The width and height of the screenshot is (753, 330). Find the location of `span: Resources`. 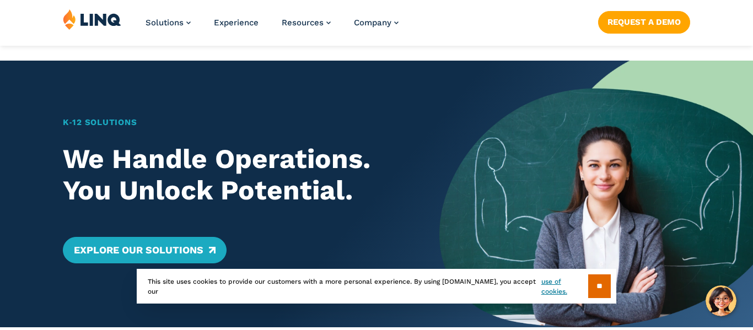

span: Resources is located at coordinates (303, 23).